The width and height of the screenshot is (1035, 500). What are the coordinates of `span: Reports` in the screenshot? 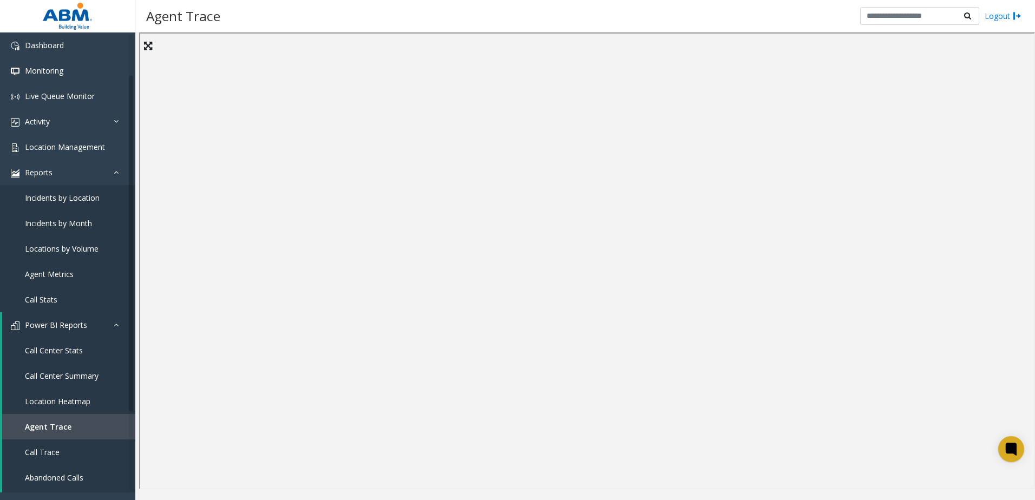 It's located at (38, 172).